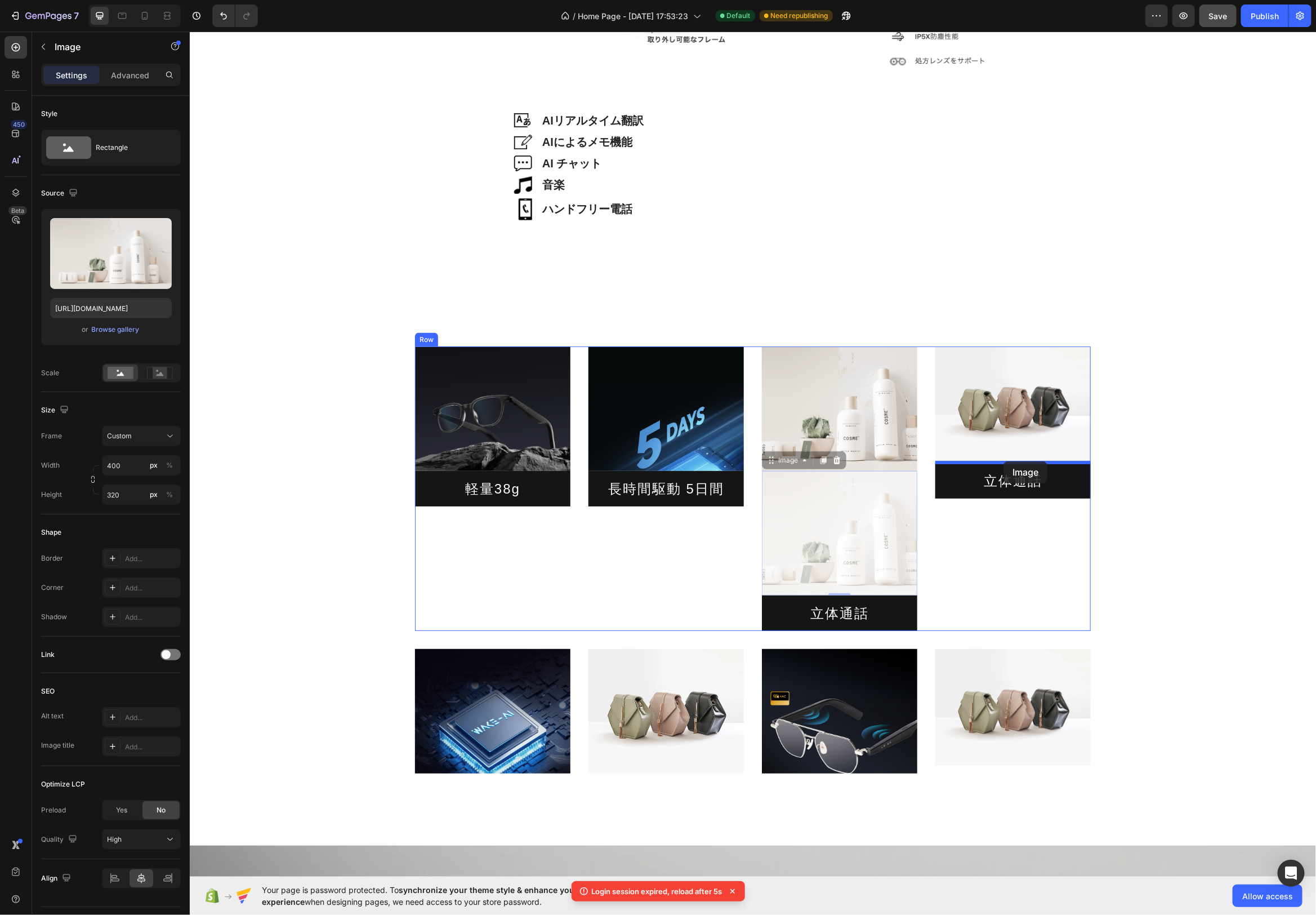  I want to click on span: Yes, so click(122, 810).